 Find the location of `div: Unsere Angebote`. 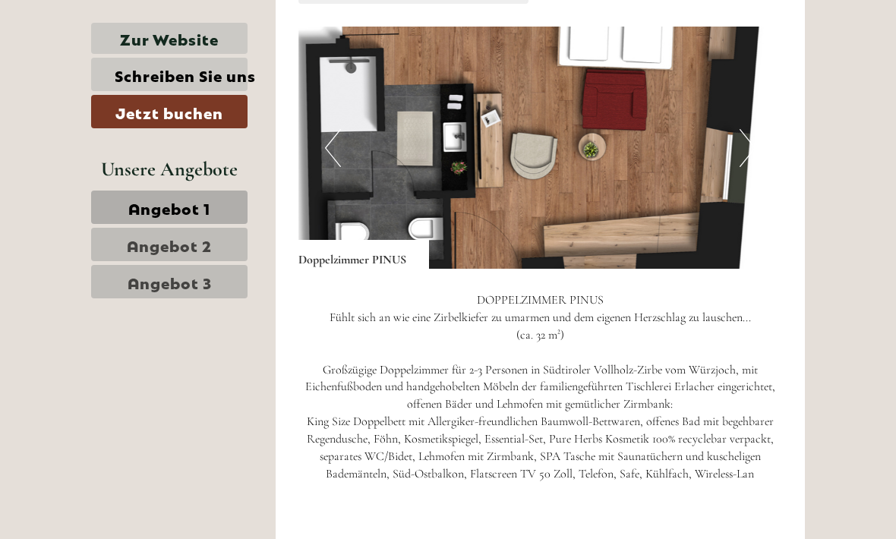

div: Unsere Angebote is located at coordinates (169, 168).